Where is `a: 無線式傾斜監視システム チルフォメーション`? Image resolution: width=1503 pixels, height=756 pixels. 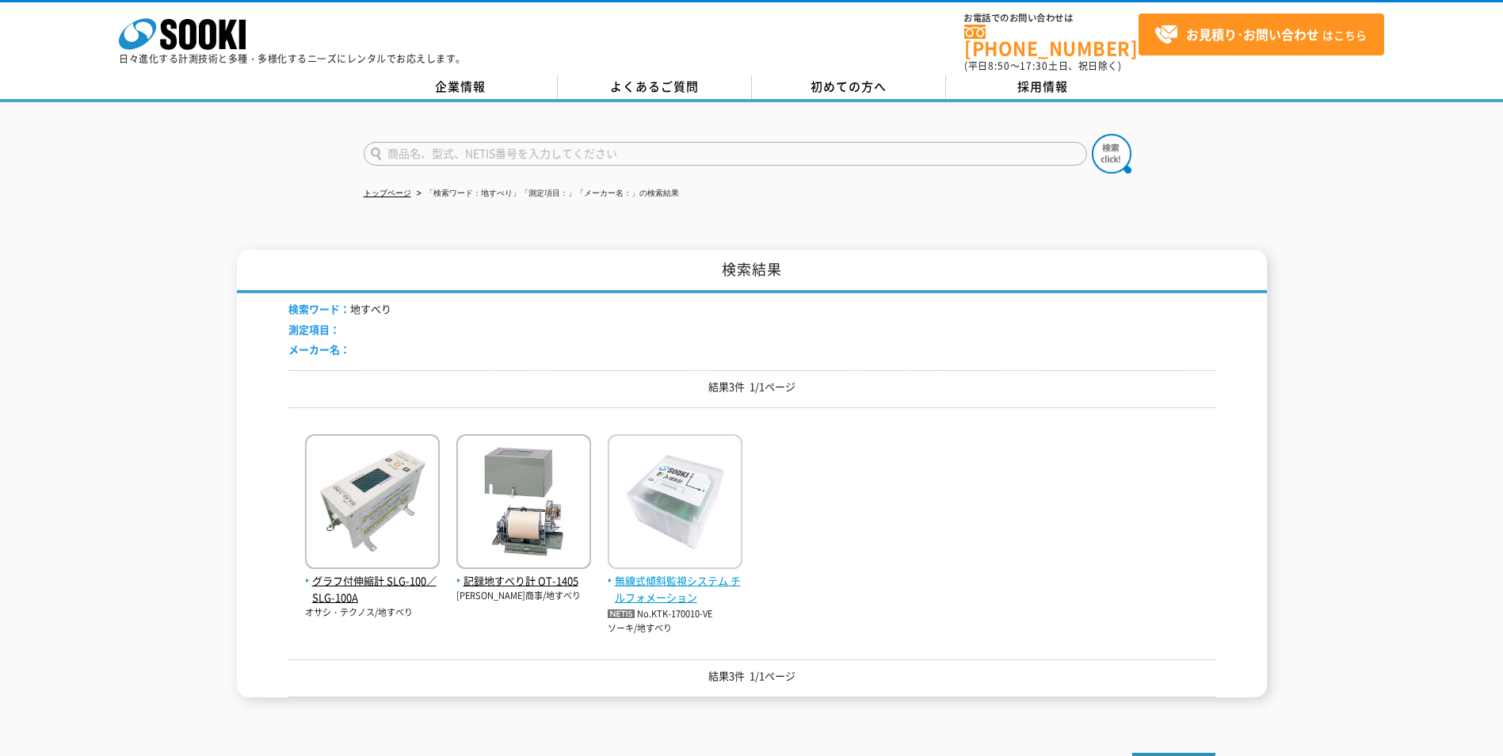 a: 無線式傾斜監視システム チルフォメーション is located at coordinates (675, 581).